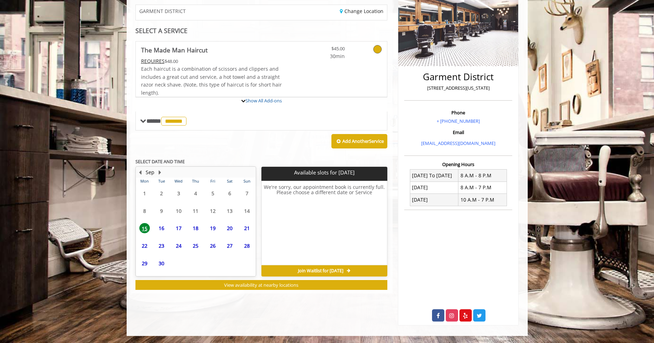 Image resolution: width=654 pixels, height=343 pixels. Describe the element at coordinates (212, 61) in the screenshot. I see `div: $48.00` at that location.